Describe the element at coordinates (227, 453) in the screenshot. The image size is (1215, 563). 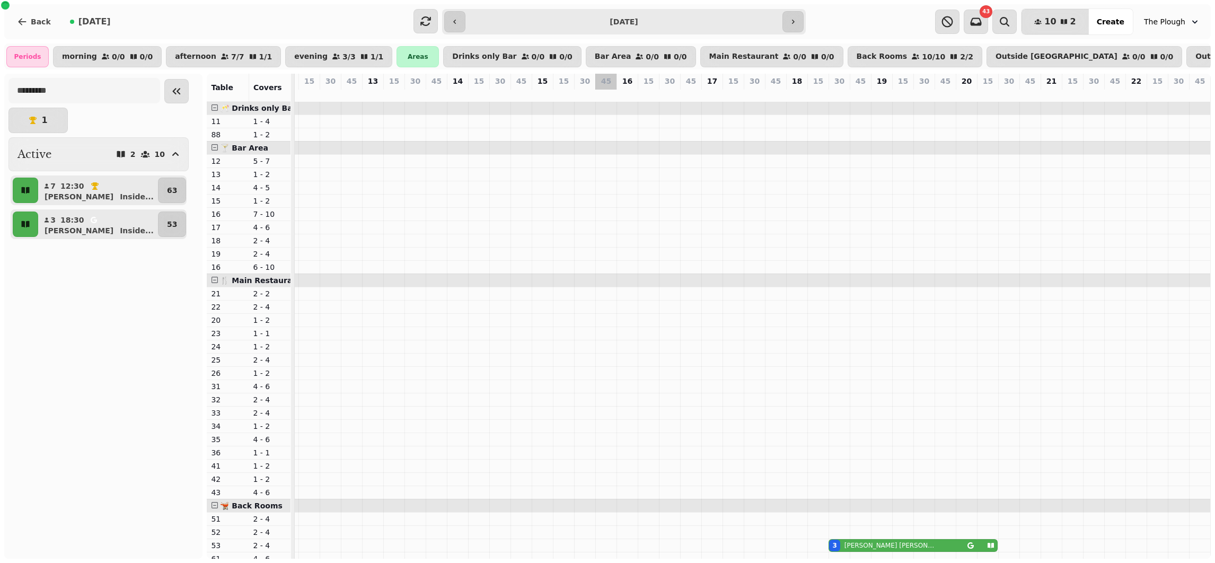
I see `p: 36` at that location.